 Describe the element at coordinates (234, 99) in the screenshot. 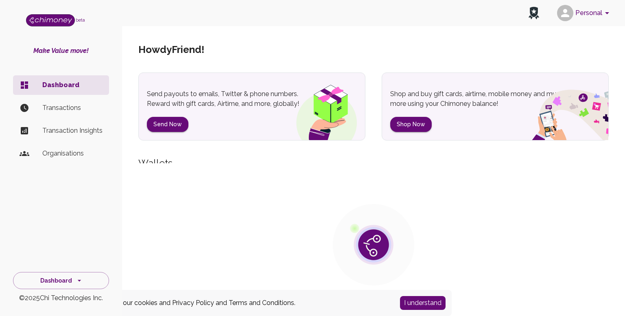

I see `p: Send payouts to emails, Twitter & phone numbers. Reward with gift cards, Airtime, and more, globa...` at that location.